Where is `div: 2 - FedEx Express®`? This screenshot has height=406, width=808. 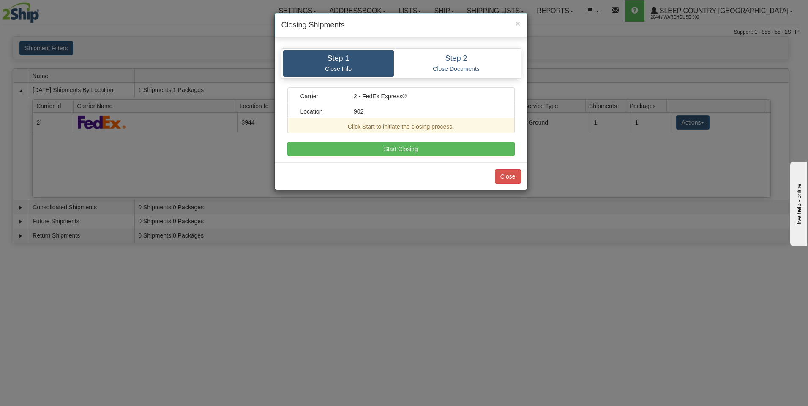
div: 2 - FedEx Express® is located at coordinates (428, 96).